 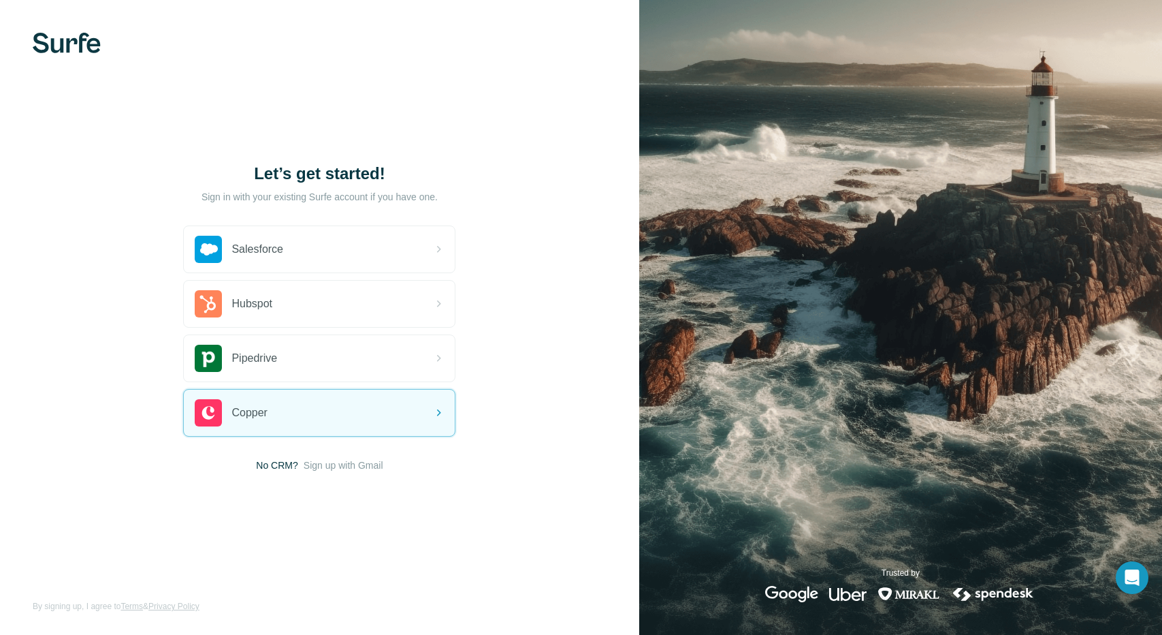 What do you see at coordinates (343, 465) in the screenshot?
I see `button: Sign up with Gmail` at bounding box center [343, 465].